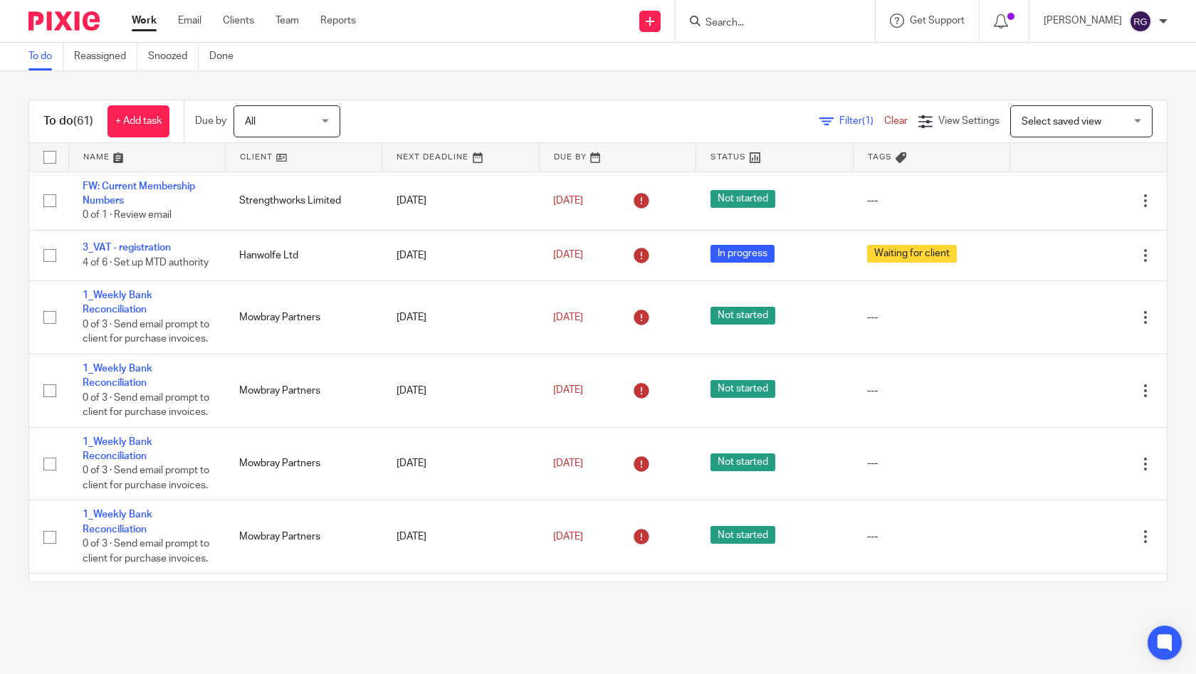 The image size is (1196, 674). Describe the element at coordinates (64, 21) in the screenshot. I see `img: Pixie` at that location.